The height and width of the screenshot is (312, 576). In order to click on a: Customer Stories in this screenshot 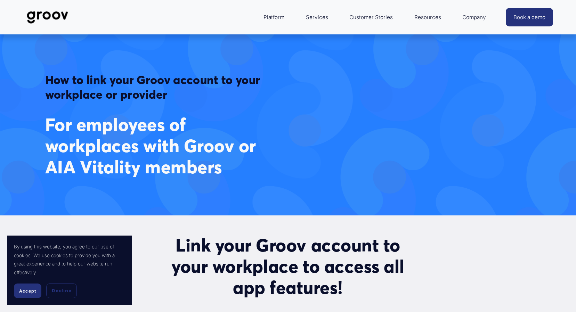, I will do `click(371, 17)`.